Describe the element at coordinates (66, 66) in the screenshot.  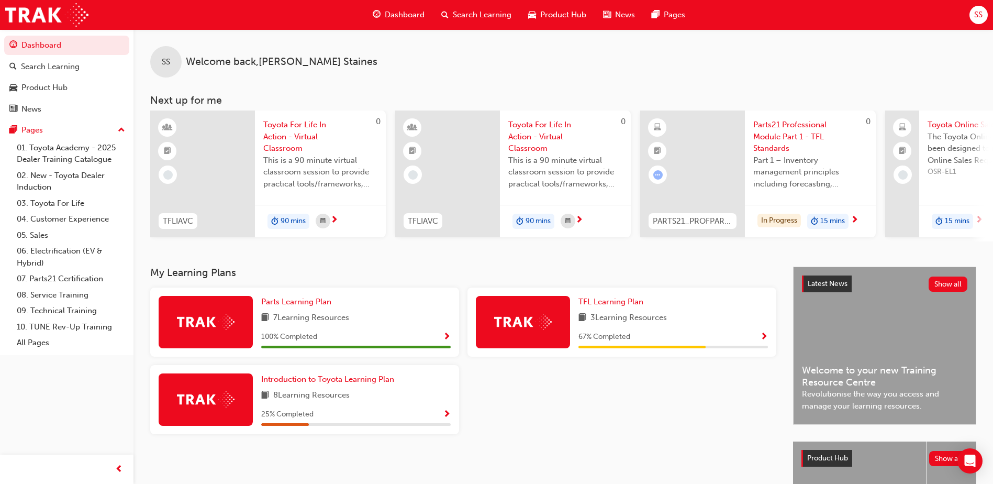
I see `a: Search Learning` at that location.